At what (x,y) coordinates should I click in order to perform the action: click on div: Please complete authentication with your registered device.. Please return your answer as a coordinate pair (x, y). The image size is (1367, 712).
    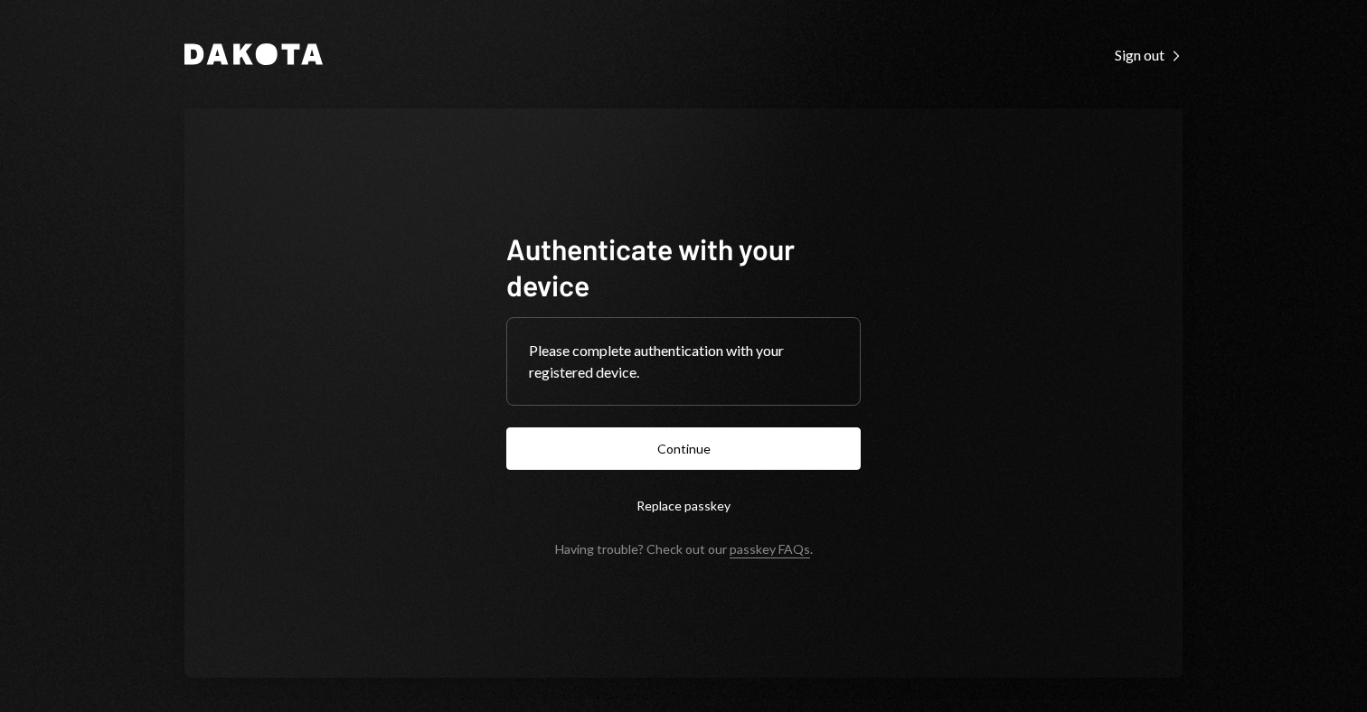
    Looking at the image, I should click on (684, 362).